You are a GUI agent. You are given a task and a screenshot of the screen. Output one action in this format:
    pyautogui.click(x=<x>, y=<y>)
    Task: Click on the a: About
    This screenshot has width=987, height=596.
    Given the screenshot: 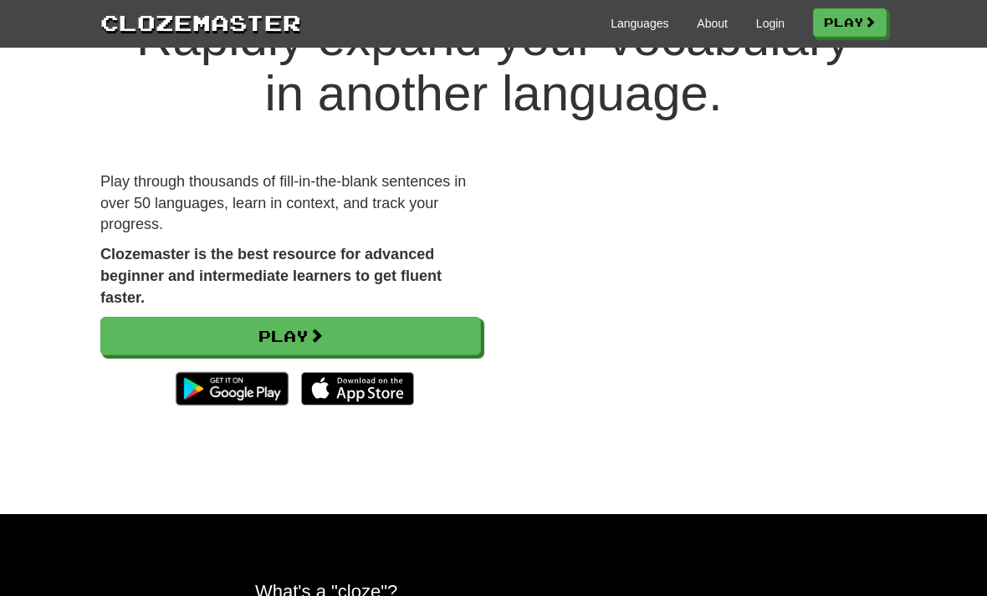 What is the action you would take?
    pyautogui.click(x=712, y=23)
    